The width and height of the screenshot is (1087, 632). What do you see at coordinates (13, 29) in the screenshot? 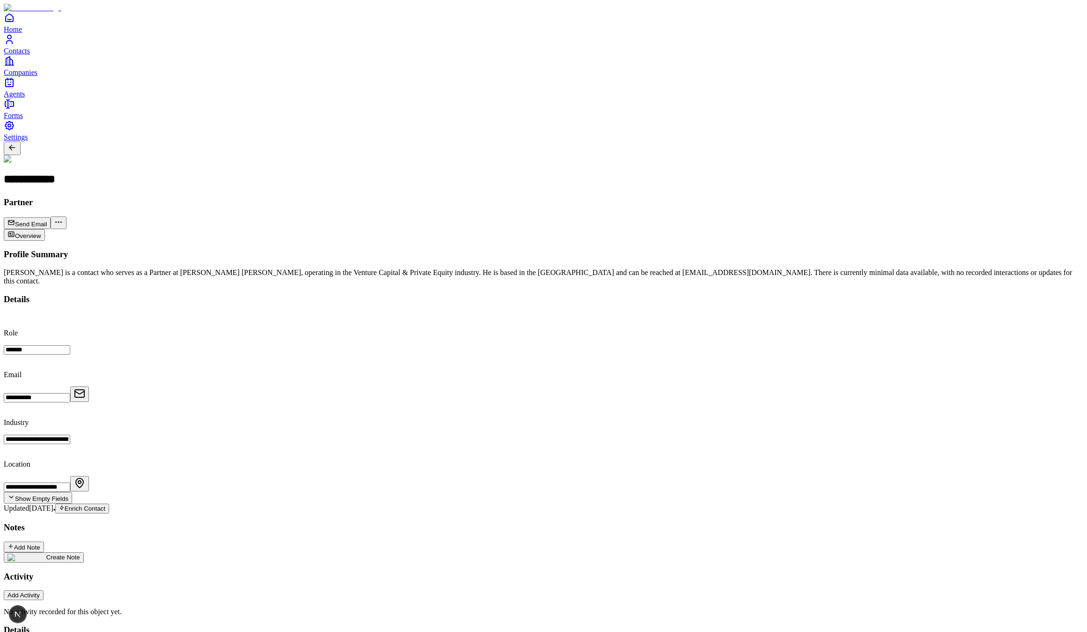
I see `span: Home` at bounding box center [13, 29].